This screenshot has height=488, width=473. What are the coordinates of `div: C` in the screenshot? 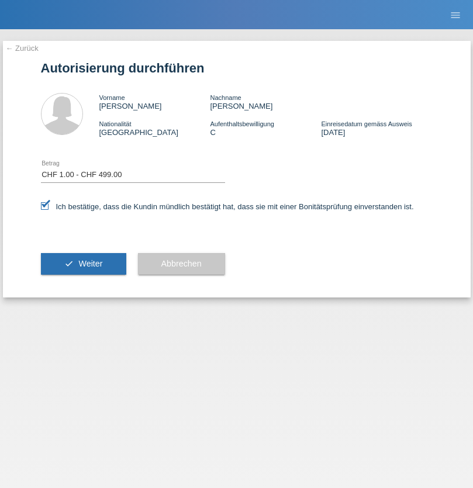 It's located at (266, 128).